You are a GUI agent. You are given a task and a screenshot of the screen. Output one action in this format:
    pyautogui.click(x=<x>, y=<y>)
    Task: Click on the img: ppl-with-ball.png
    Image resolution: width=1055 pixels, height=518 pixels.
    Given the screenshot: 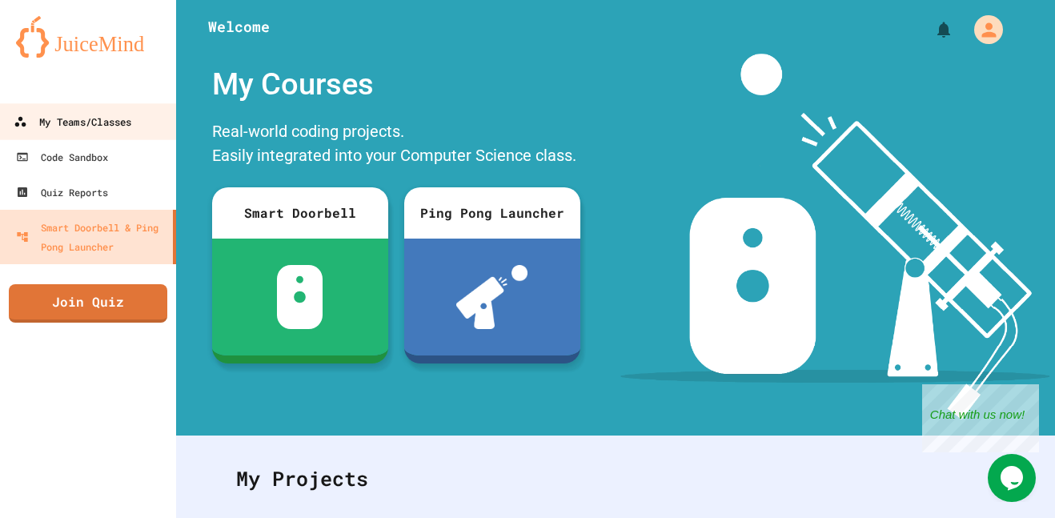 What is the action you would take?
    pyautogui.click(x=491, y=297)
    